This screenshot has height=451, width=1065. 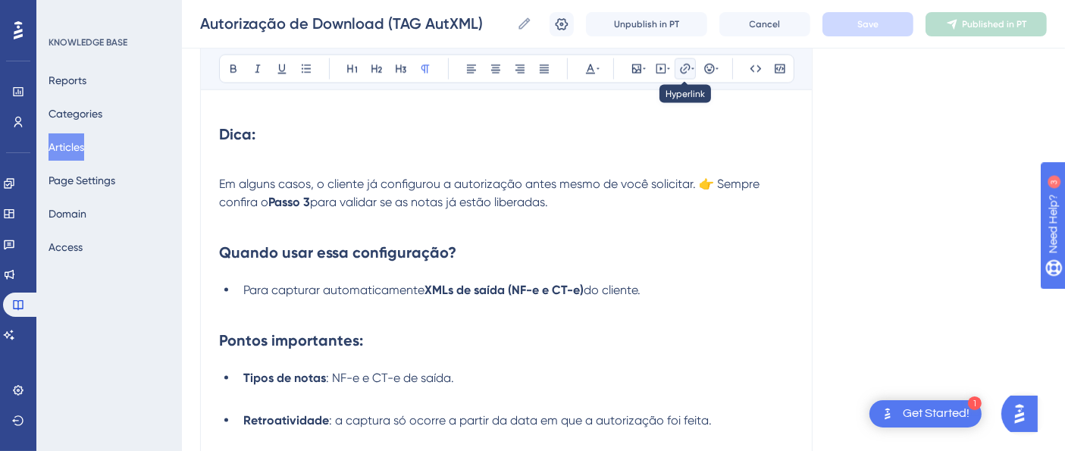 I want to click on strong: XMLs de saída (NF-e e CT-e), so click(x=504, y=290).